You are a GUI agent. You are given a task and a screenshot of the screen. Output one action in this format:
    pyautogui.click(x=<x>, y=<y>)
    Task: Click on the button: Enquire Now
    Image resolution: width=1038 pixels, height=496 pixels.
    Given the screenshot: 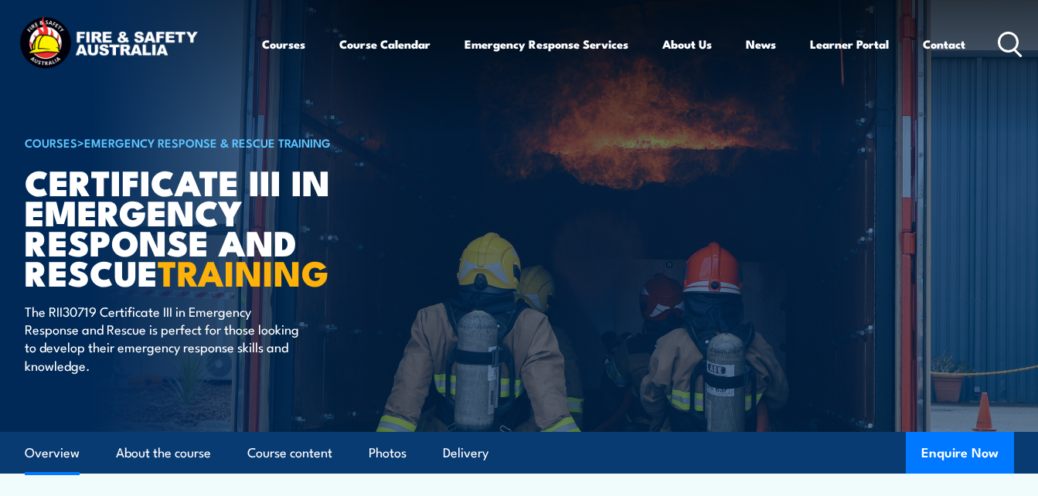 What is the action you would take?
    pyautogui.click(x=960, y=453)
    